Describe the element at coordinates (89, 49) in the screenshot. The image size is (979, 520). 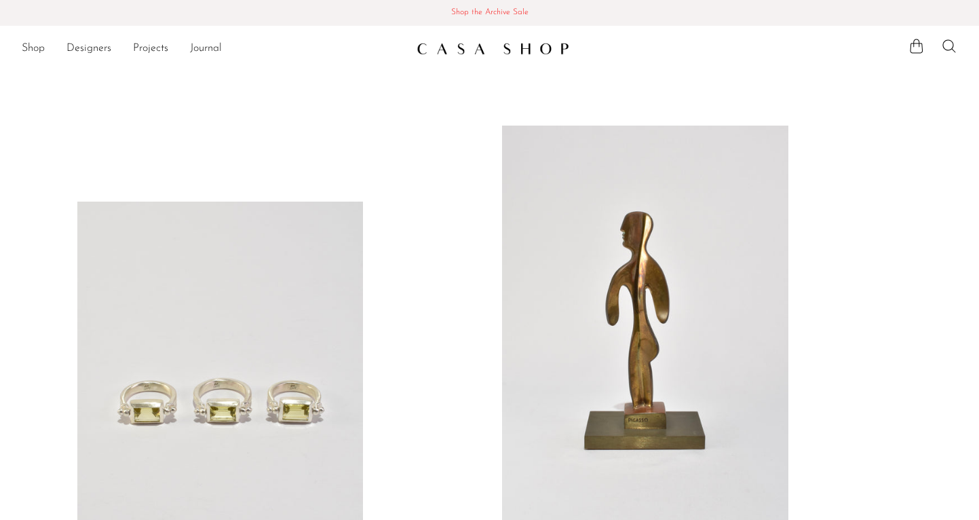
I see `a: Designers` at that location.